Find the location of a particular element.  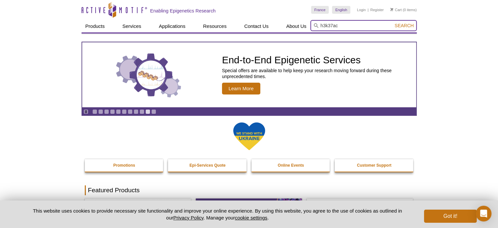

a: Go to slide 1 is located at coordinates (95, 111).